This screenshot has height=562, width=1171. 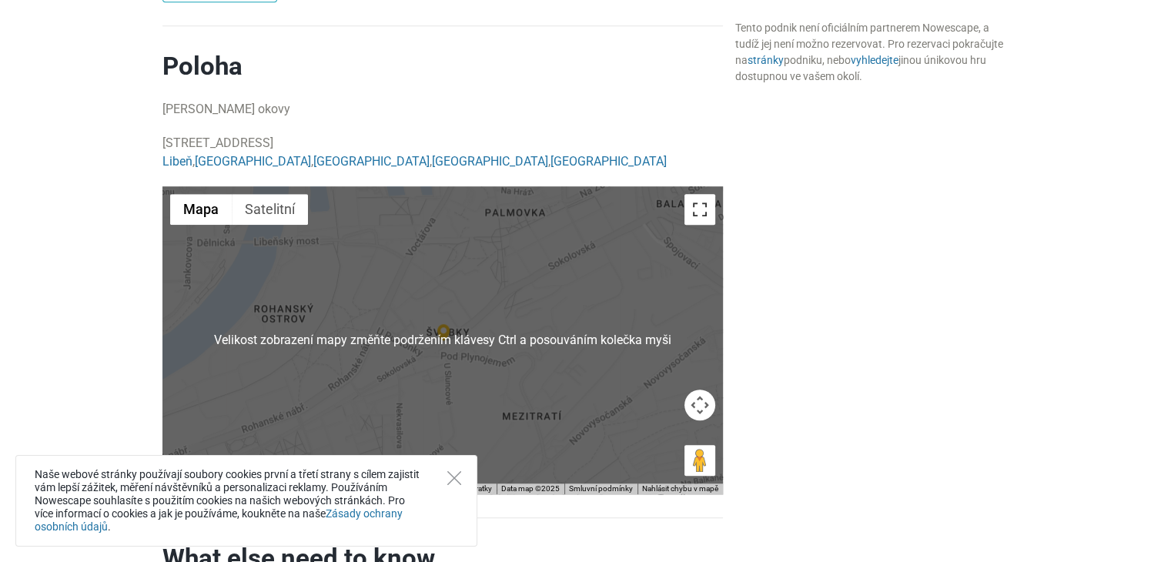 I want to click on a: vyhledejte, so click(x=874, y=60).